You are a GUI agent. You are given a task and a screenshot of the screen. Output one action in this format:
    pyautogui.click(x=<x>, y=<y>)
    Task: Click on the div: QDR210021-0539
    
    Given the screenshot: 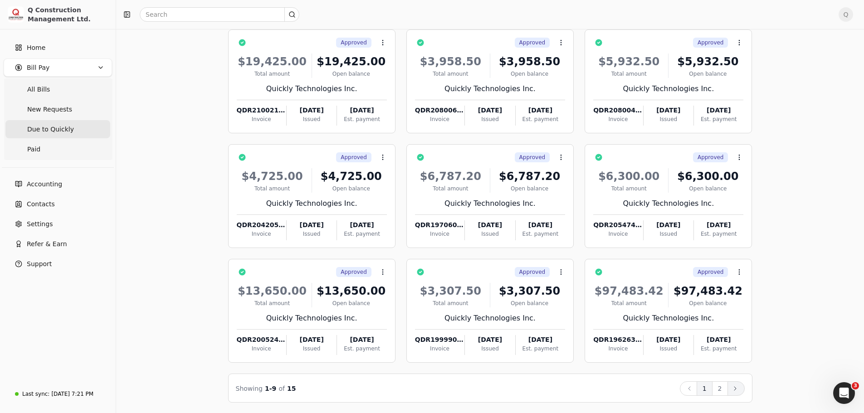 What is the action you would take?
    pyautogui.click(x=261, y=110)
    